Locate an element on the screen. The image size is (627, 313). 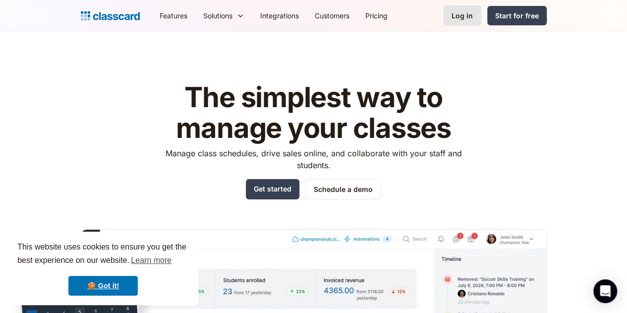
a: dismiss cookie message is located at coordinates (103, 285).